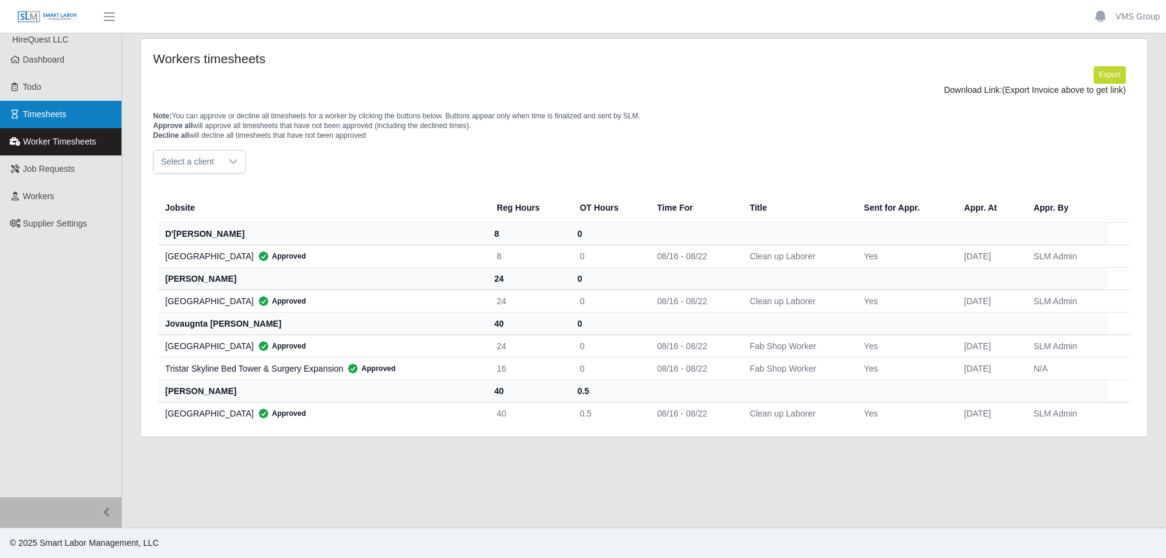  Describe the element at coordinates (47, 17) in the screenshot. I see `img: SLM Logo` at that location.